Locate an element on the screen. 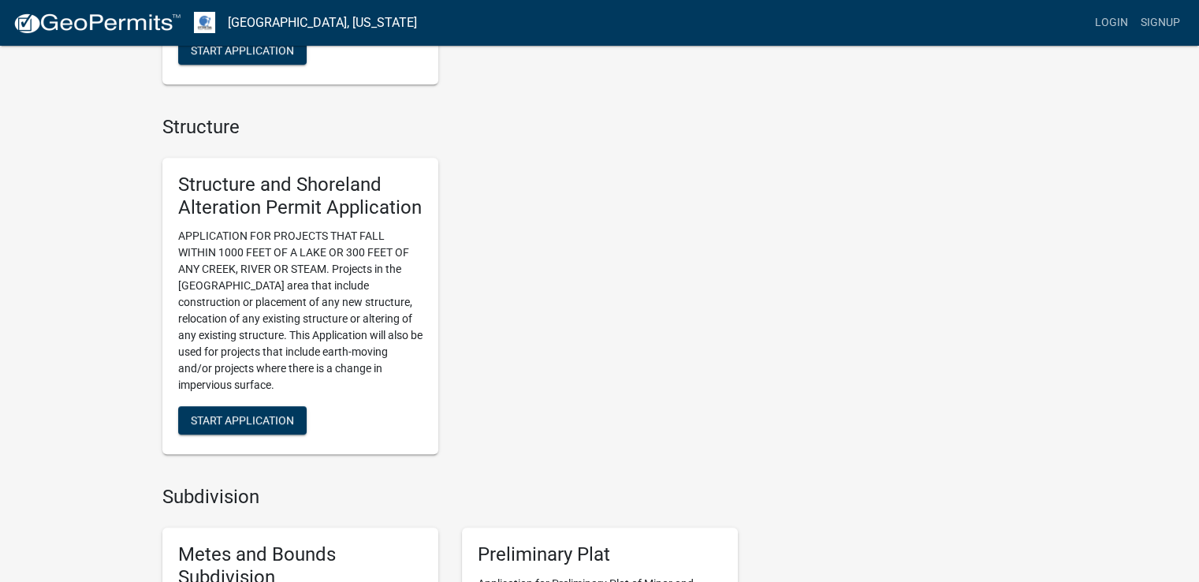 Image resolution: width=1199 pixels, height=582 pixels. a: Signup is located at coordinates (1161, 23).